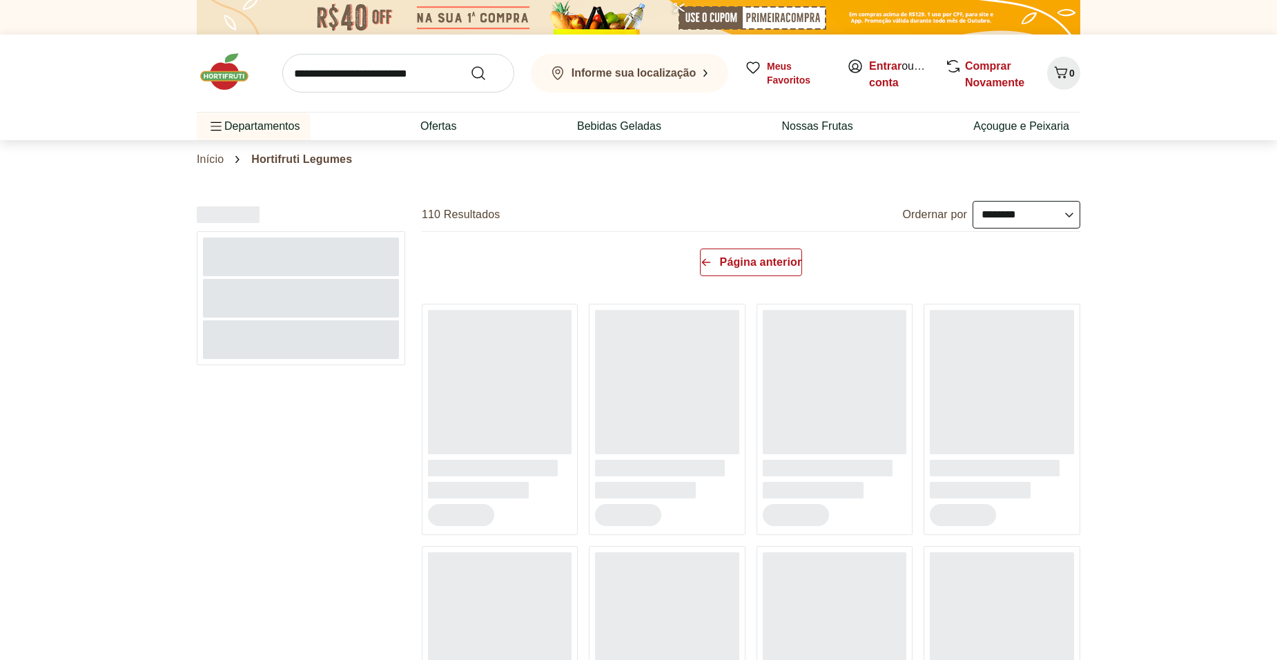  What do you see at coordinates (634, 72) in the screenshot?
I see `b: Informe sua localização` at bounding box center [634, 72].